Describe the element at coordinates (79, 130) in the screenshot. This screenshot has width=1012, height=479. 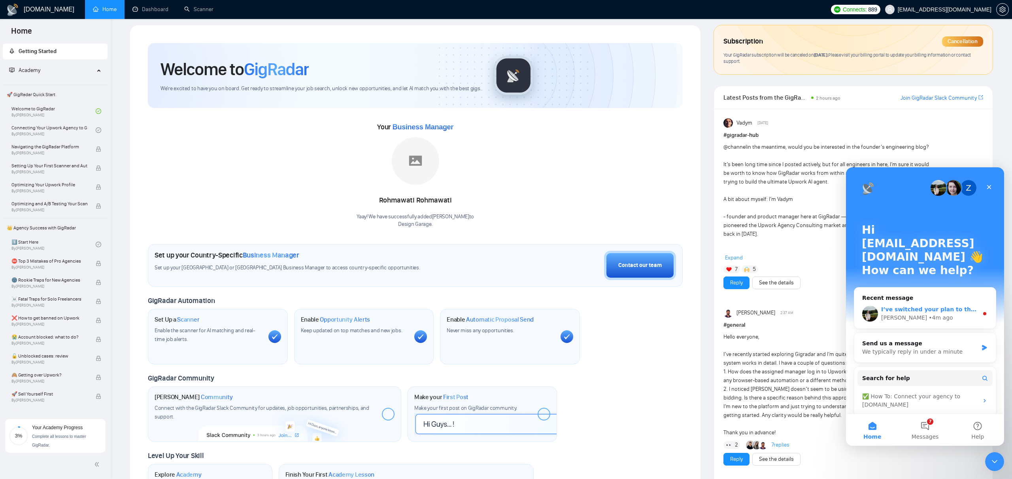
I see `div: Recent message` at that location.